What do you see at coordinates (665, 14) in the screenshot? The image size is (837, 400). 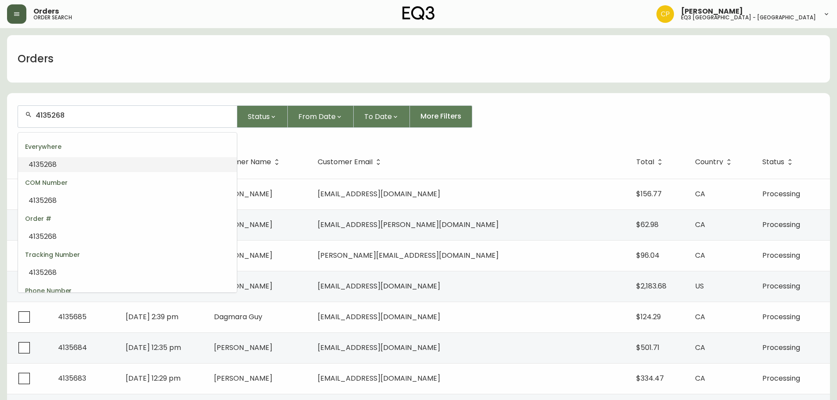 I see `img: 6aeca34137a4ce1440782ad85f87d82f` at bounding box center [665, 14].